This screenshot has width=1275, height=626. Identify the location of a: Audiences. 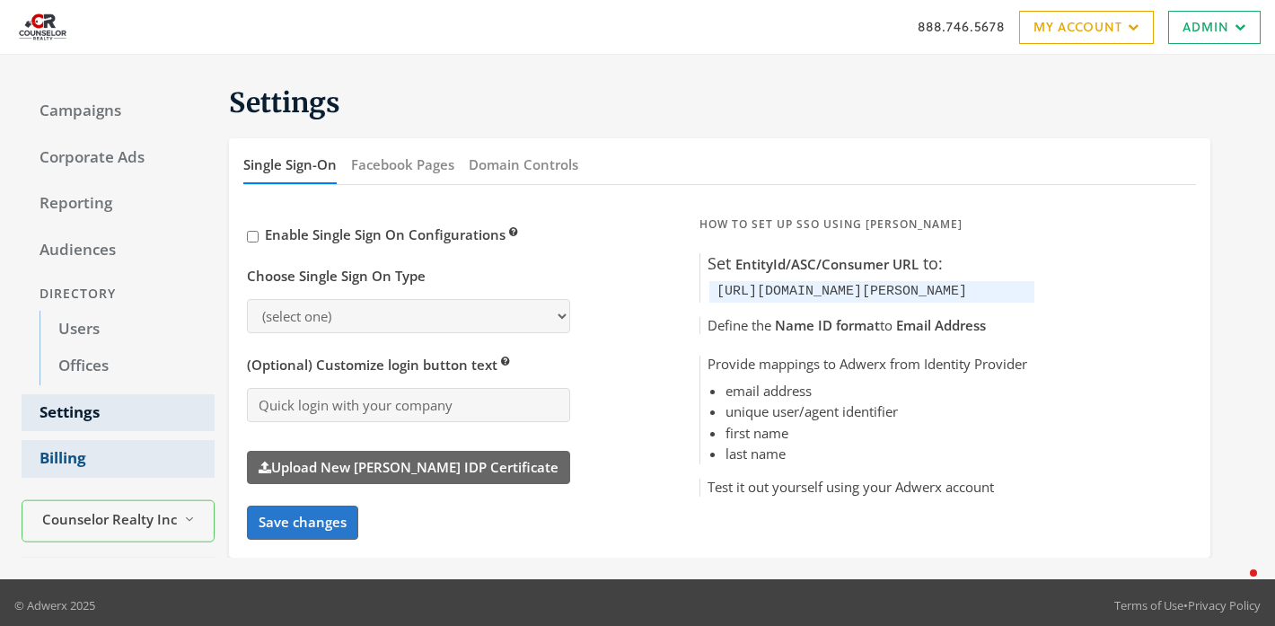
(118, 250).